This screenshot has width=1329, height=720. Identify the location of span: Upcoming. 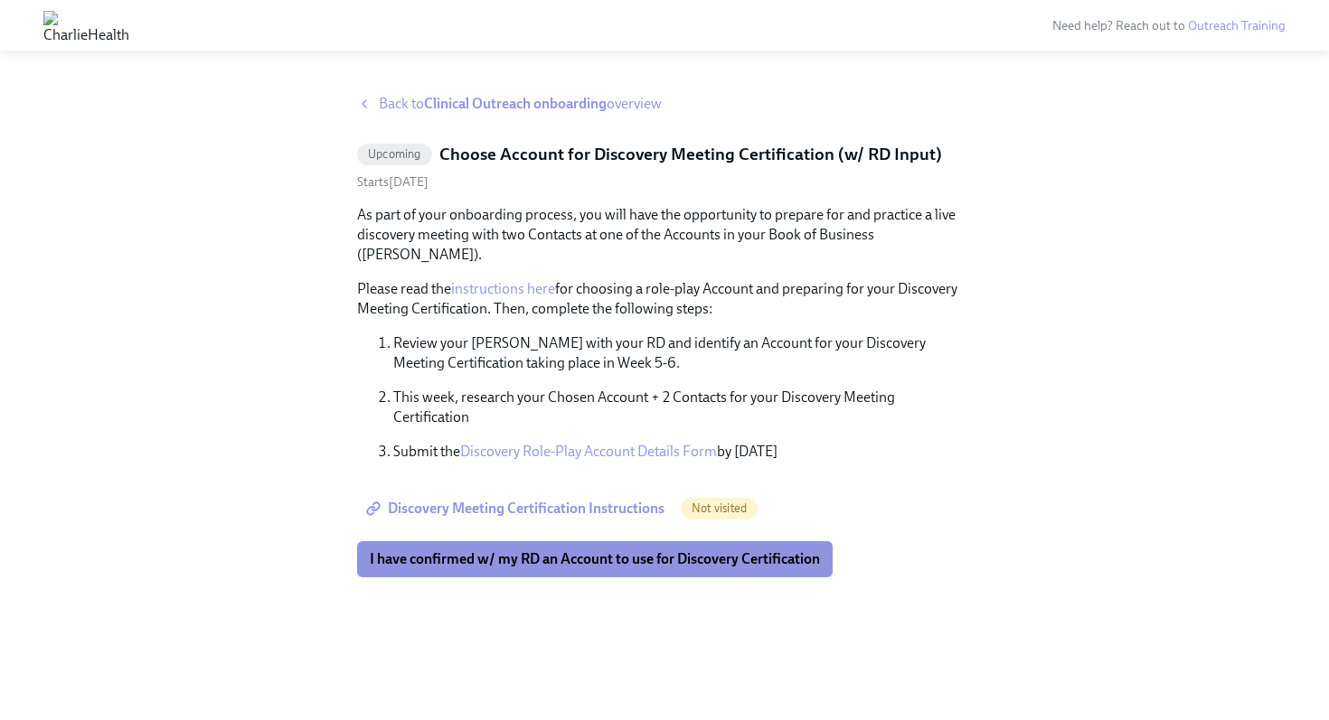
(394, 154).